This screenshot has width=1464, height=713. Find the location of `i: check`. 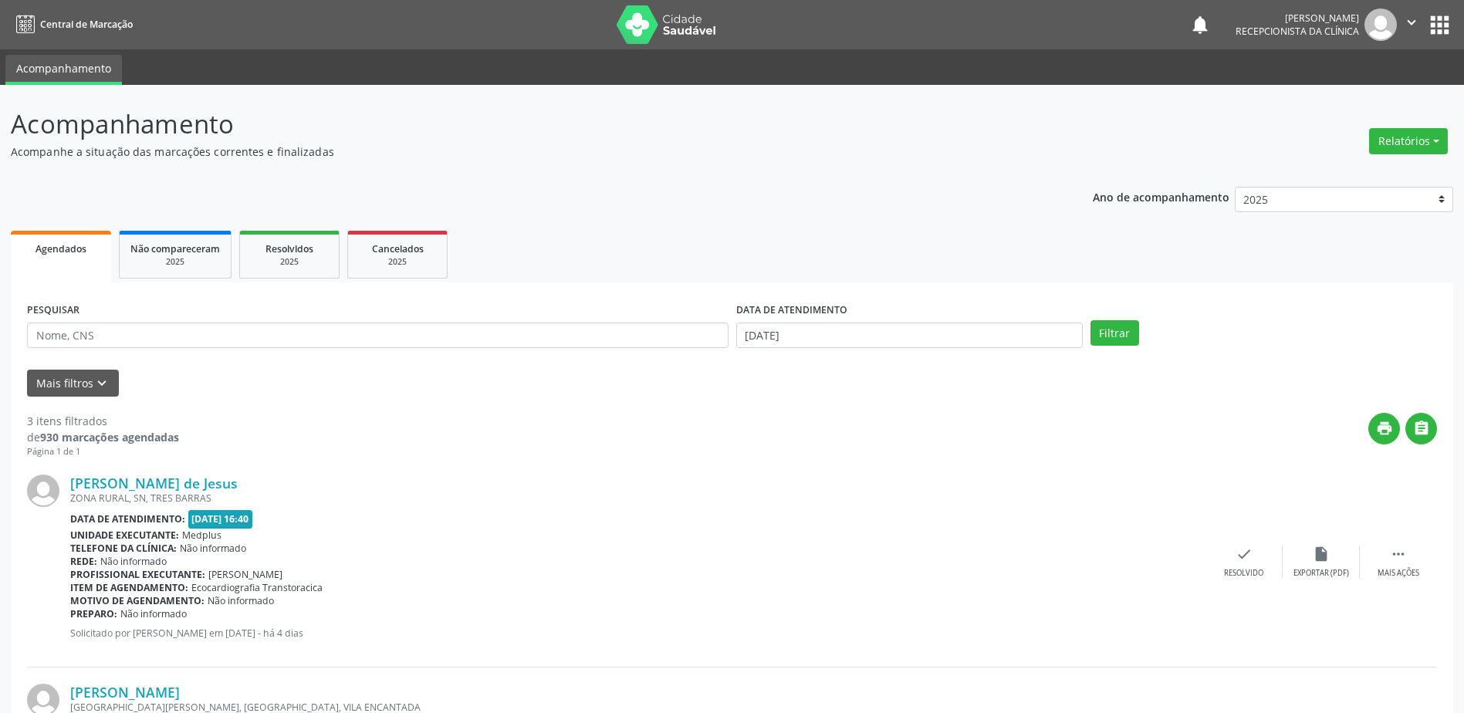

i: check is located at coordinates (1244, 554).